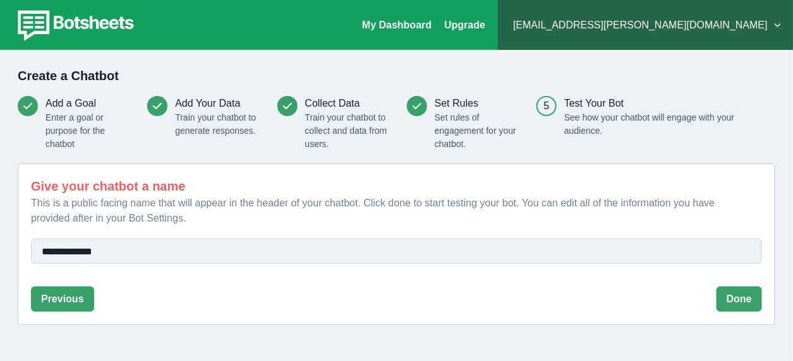 The image size is (793, 361). Describe the element at coordinates (464, 25) in the screenshot. I see `a: Upgrade` at that location.